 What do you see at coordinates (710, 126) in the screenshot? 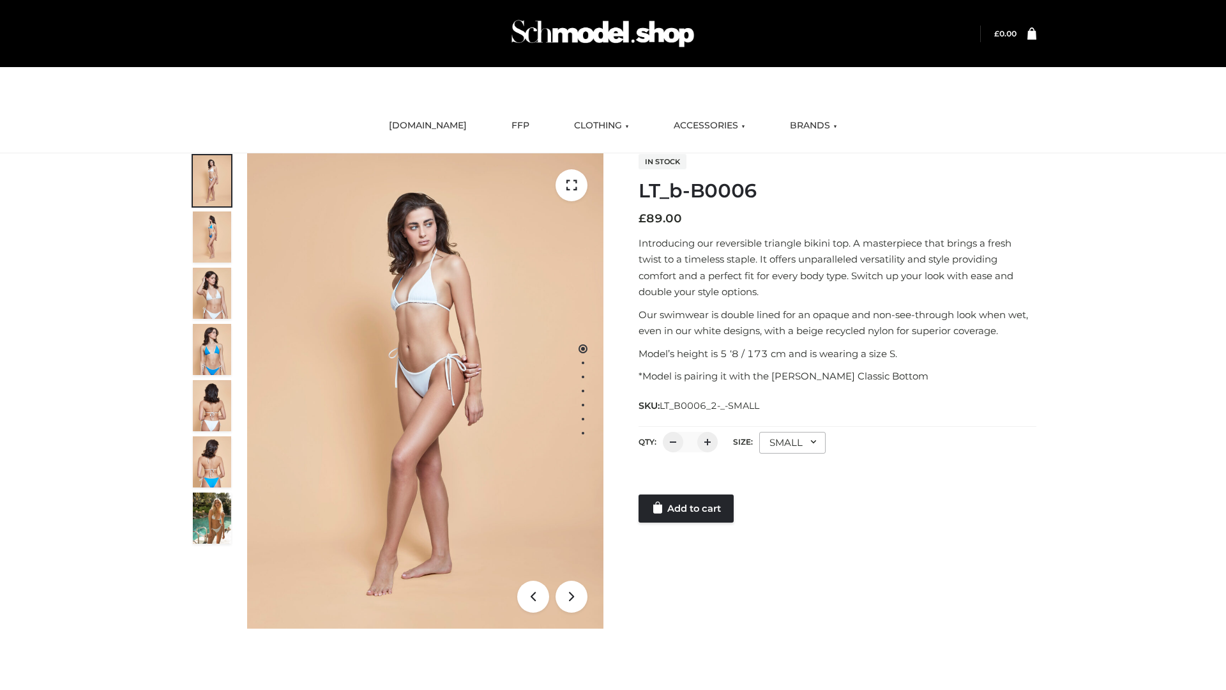
I see `a: ACCESSORIES` at bounding box center [710, 126].